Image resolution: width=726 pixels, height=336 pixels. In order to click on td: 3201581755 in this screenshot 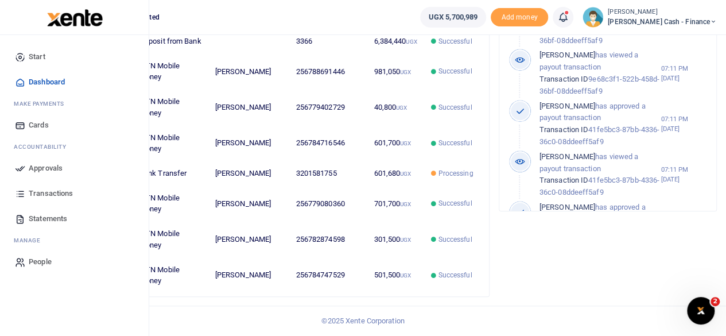, I will do `click(329, 173)`.